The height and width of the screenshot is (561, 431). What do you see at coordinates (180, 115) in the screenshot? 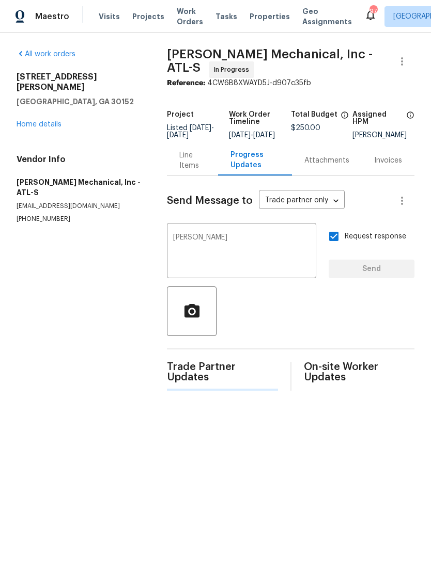
I see `h5: Project` at bounding box center [180, 115].